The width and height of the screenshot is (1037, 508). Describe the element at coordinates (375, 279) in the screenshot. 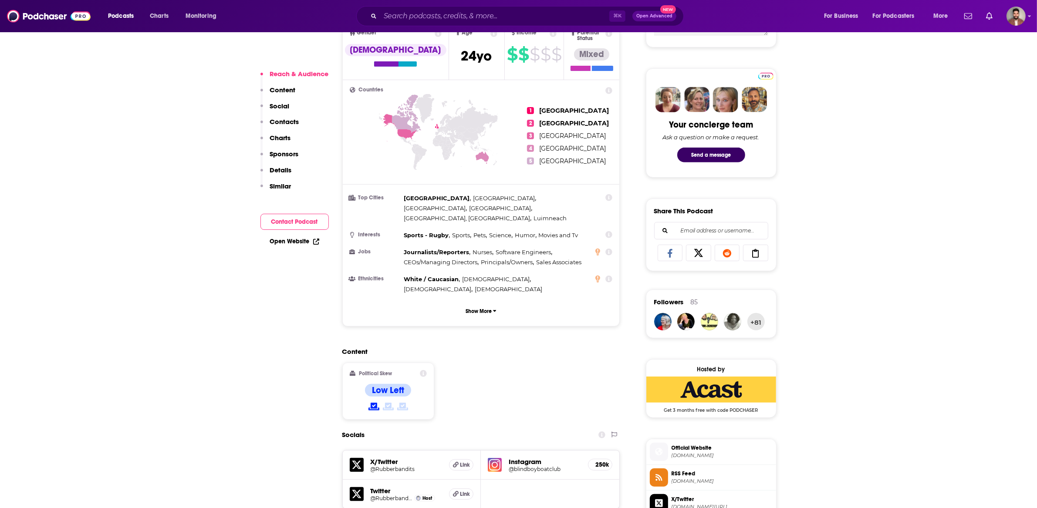

I see `h3: Ethnicities` at that location.